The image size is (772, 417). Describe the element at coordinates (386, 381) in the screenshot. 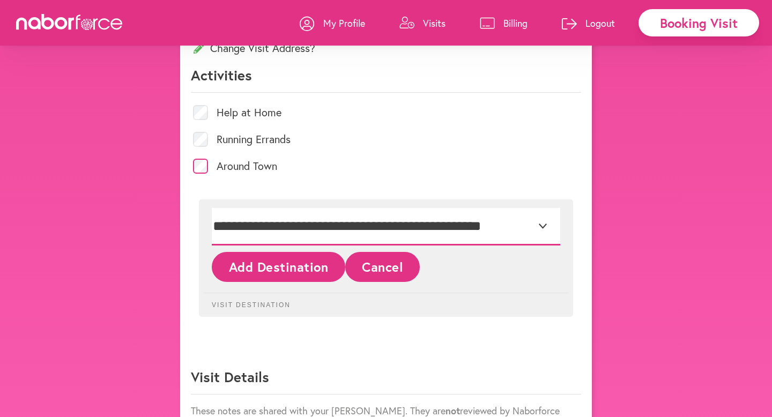

I see `p: Visit Details` at that location.